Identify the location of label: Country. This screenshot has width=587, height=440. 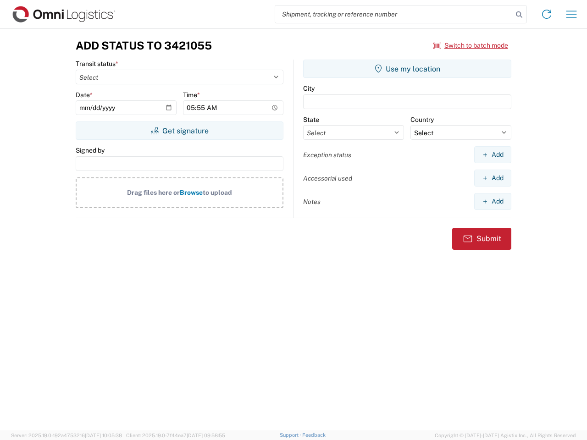
(422, 120).